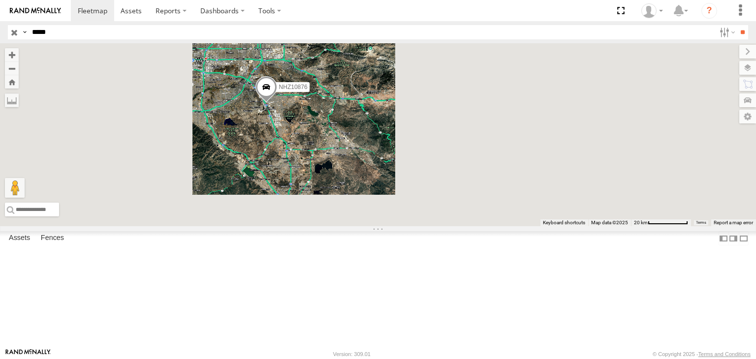 The width and height of the screenshot is (756, 359). Describe the element at coordinates (701, 223) in the screenshot. I see `a: Terms (opens in new tab)` at that location.